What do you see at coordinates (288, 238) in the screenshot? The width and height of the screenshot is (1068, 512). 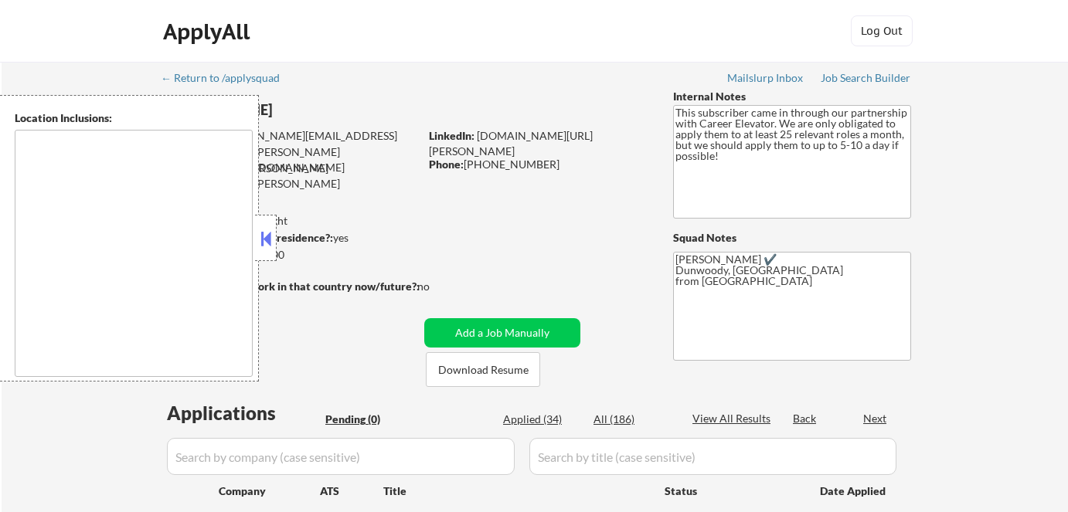 I see `div: yes` at bounding box center [288, 238].